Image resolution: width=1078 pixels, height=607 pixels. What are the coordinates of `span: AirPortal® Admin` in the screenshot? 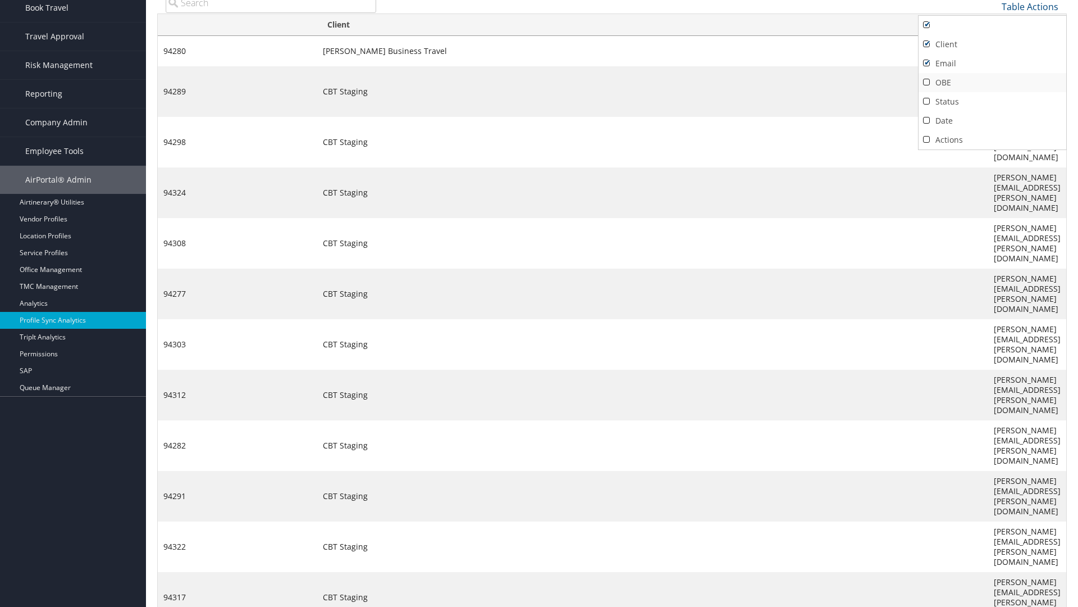 It's located at (58, 180).